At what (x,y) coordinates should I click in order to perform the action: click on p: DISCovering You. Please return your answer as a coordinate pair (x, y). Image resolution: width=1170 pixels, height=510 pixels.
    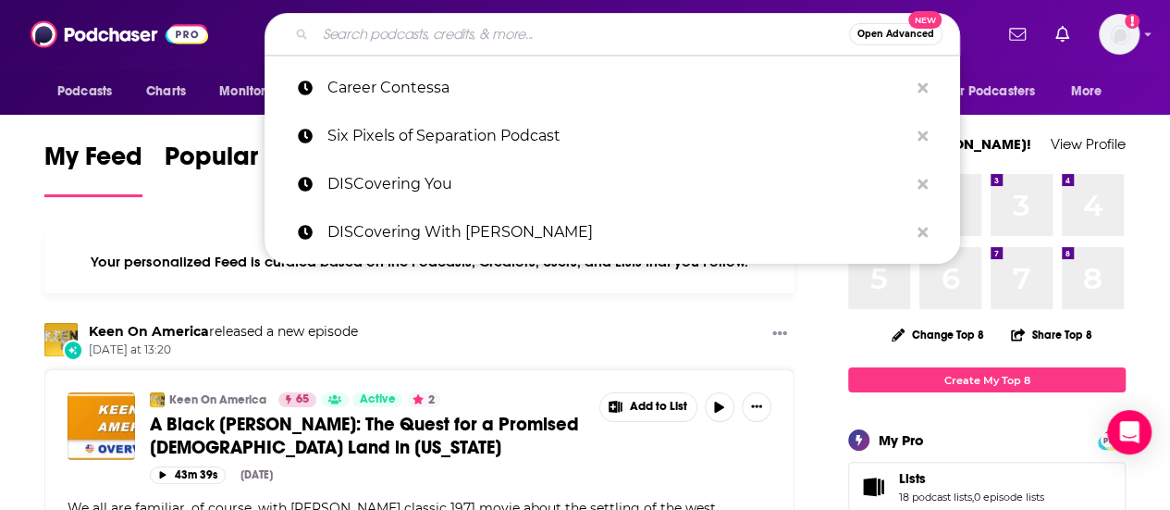
    Looking at the image, I should click on (618, 184).